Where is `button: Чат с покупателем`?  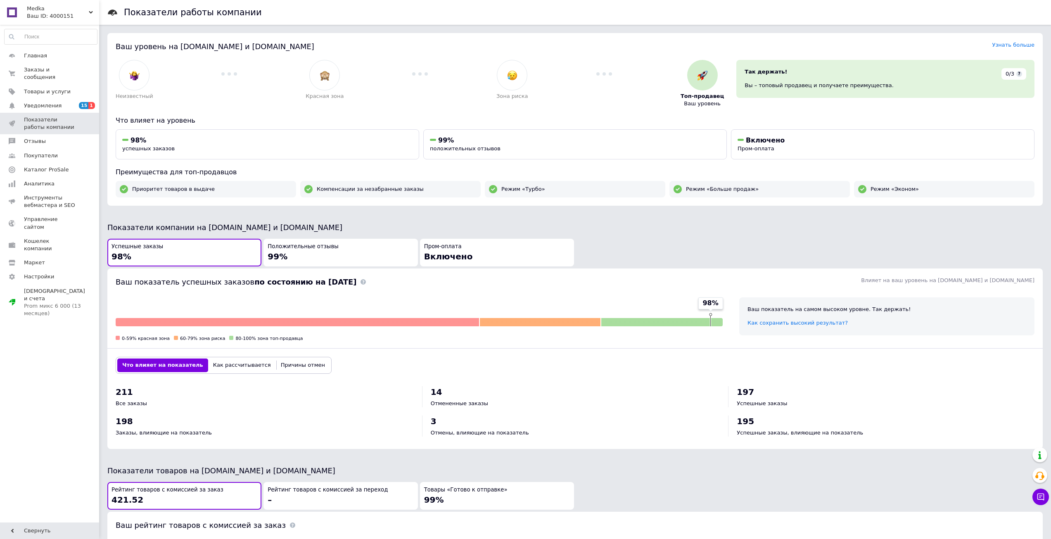 button: Чат с покупателем is located at coordinates (1041, 497).